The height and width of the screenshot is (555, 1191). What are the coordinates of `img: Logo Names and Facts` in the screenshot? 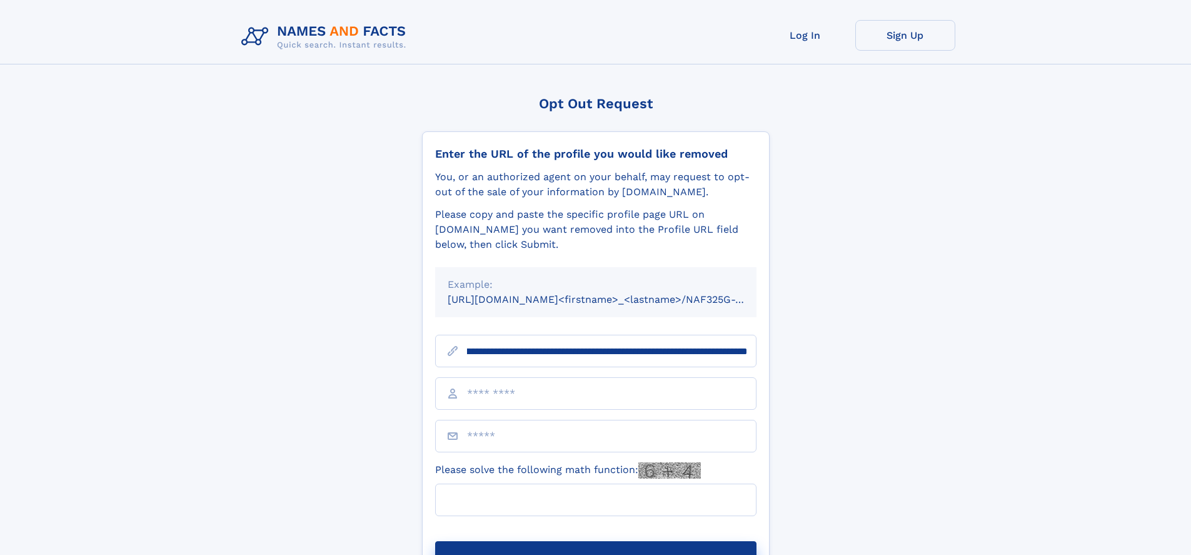 It's located at (326, 37).